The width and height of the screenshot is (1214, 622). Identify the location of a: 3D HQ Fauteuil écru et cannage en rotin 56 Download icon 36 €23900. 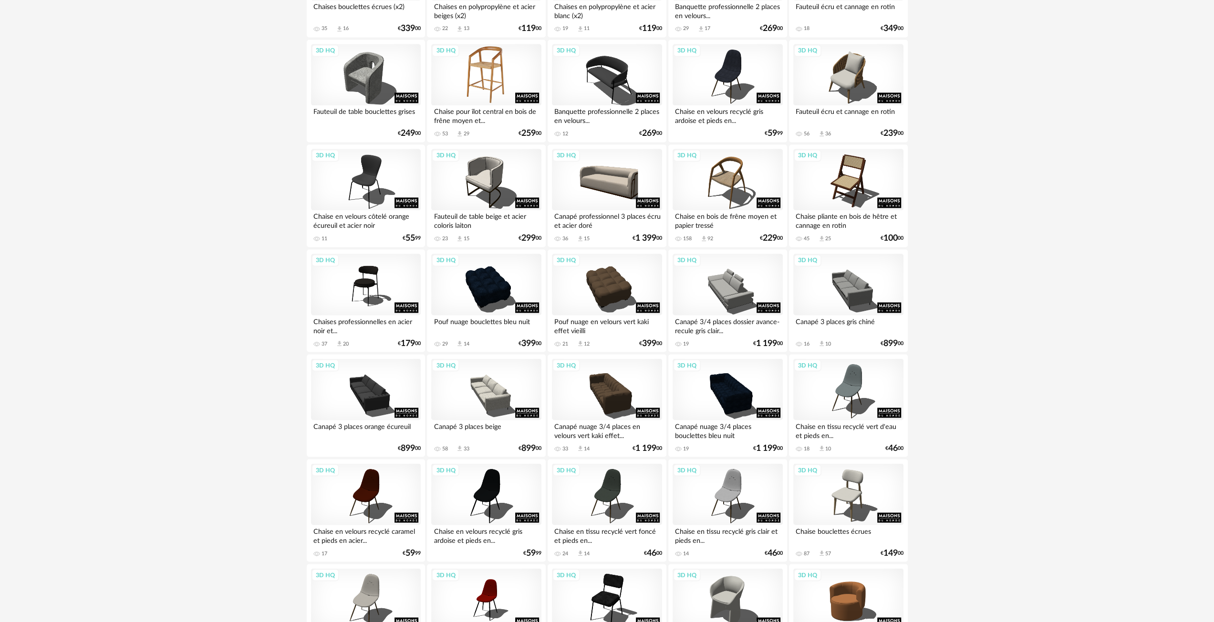
(848, 91).